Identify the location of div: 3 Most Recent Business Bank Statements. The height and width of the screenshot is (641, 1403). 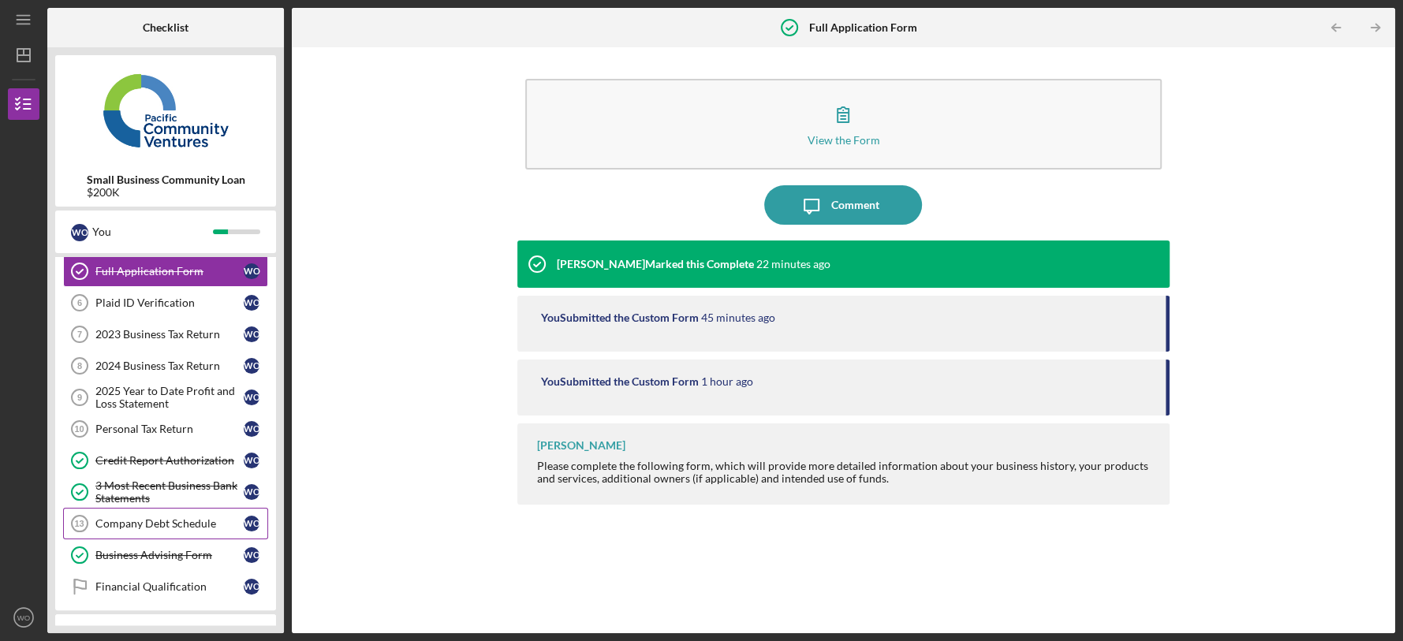
(170, 492).